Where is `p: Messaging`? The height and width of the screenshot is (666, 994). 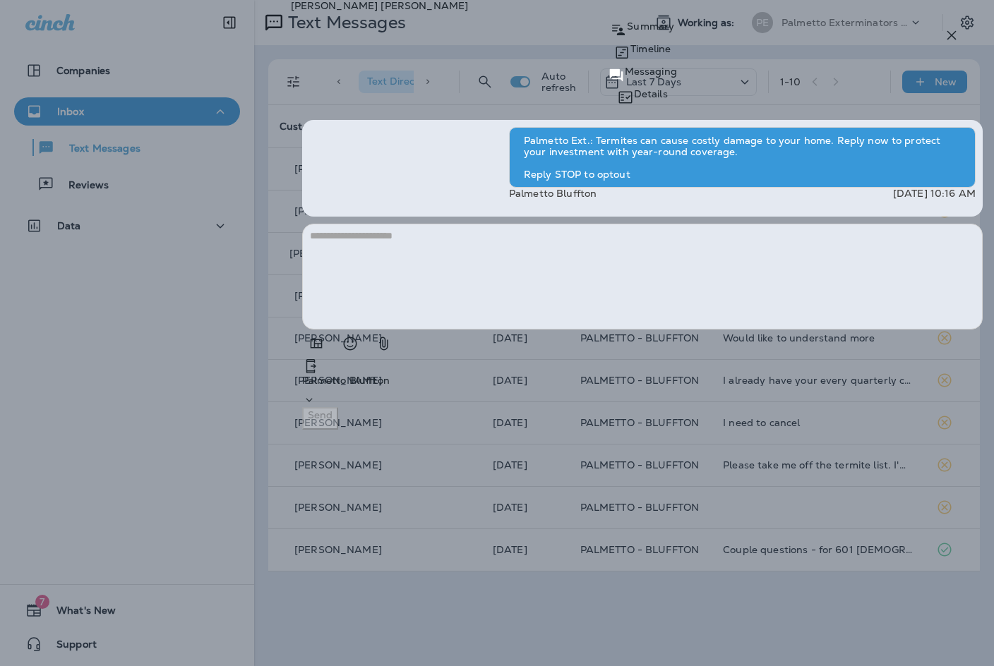 p: Messaging is located at coordinates (651, 71).